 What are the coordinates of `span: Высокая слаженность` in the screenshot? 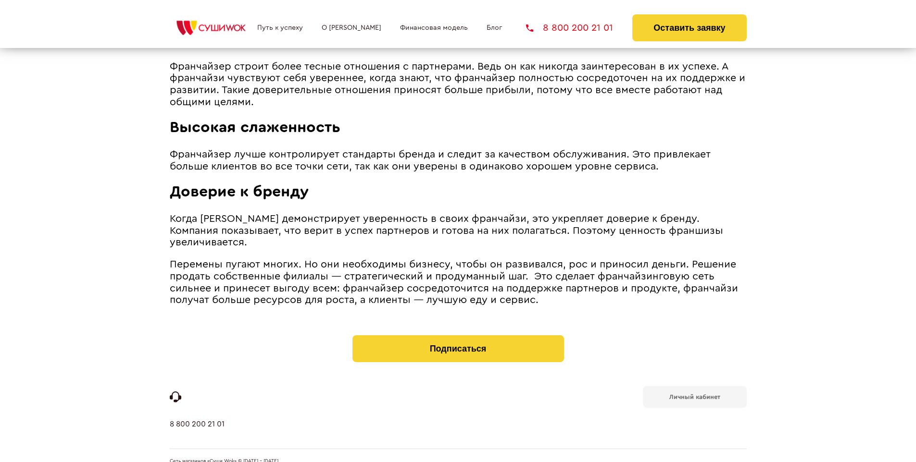 It's located at (255, 127).